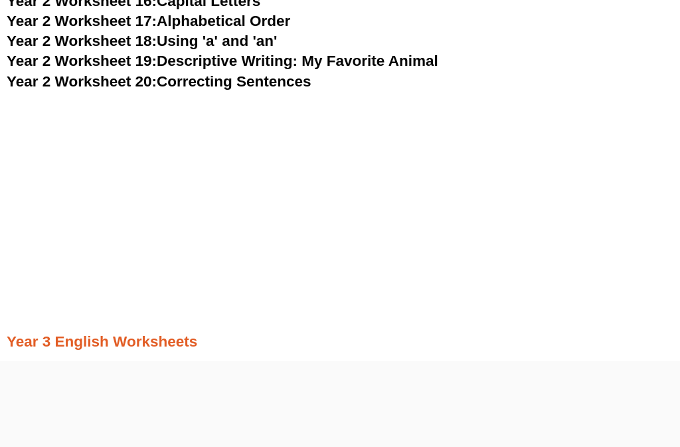 This screenshot has height=447, width=680. Describe the element at coordinates (82, 60) in the screenshot. I see `span: Year 2 Worksheet 19:` at that location.